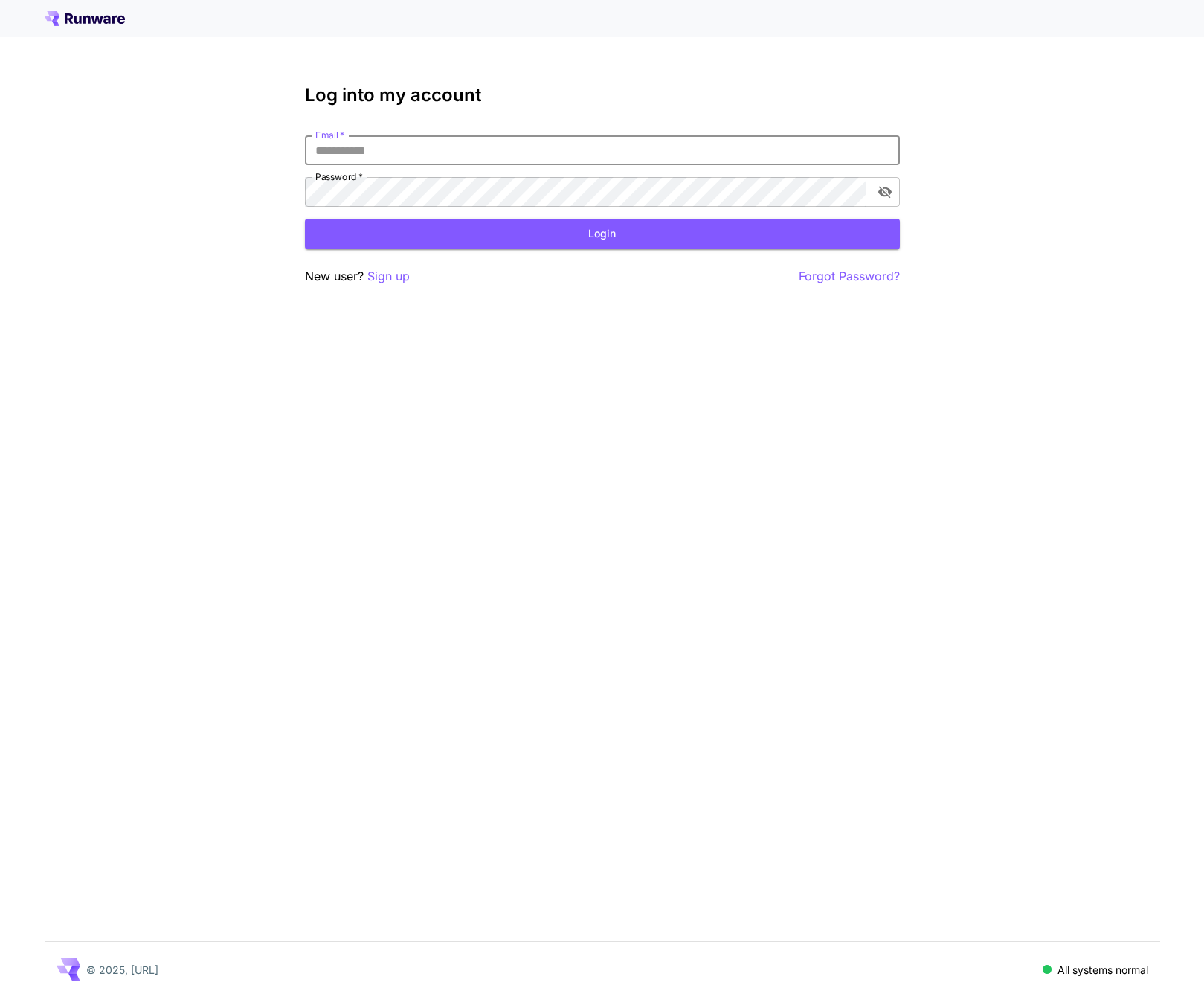 The image size is (1204, 997). I want to click on p: Forgot Password?, so click(849, 276).